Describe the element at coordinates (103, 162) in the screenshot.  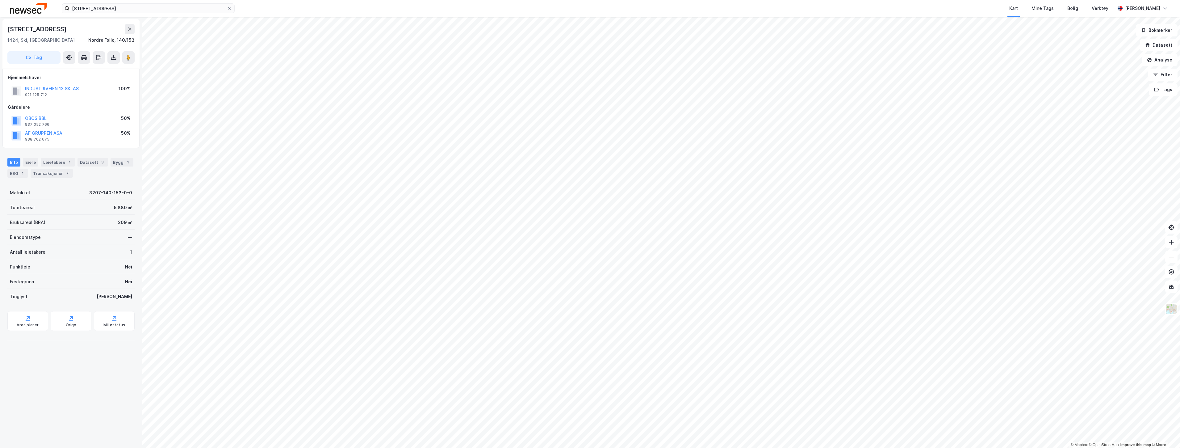
I see `div: 3` at that location.